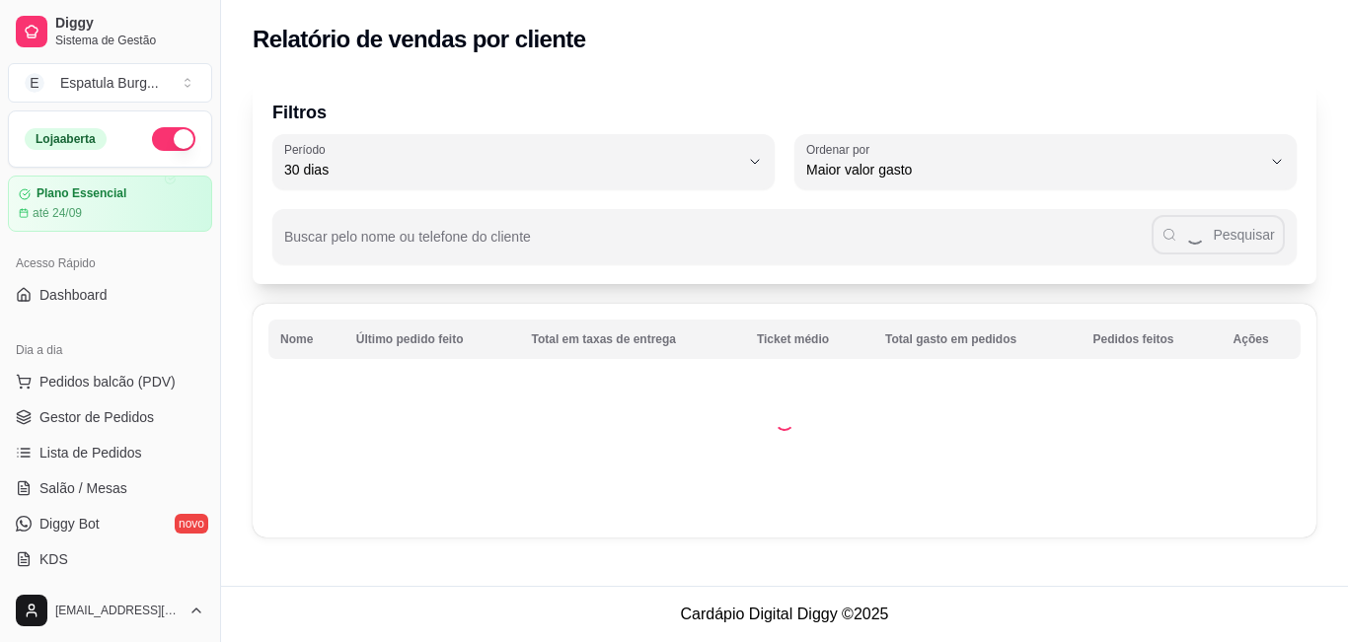 Image resolution: width=1348 pixels, height=642 pixels. I want to click on h2: Relatório de vendas por cliente, so click(419, 39).